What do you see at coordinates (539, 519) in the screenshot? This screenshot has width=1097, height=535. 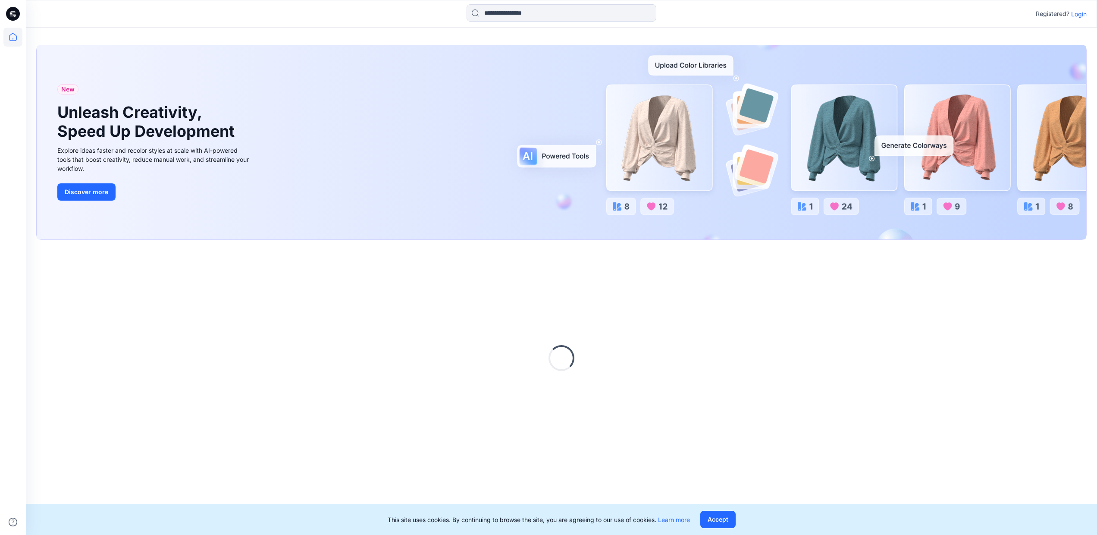 I see `p: This site uses cookies. By continuing to browse the site, you are agreeing to our use of cookies.` at bounding box center [539, 519].